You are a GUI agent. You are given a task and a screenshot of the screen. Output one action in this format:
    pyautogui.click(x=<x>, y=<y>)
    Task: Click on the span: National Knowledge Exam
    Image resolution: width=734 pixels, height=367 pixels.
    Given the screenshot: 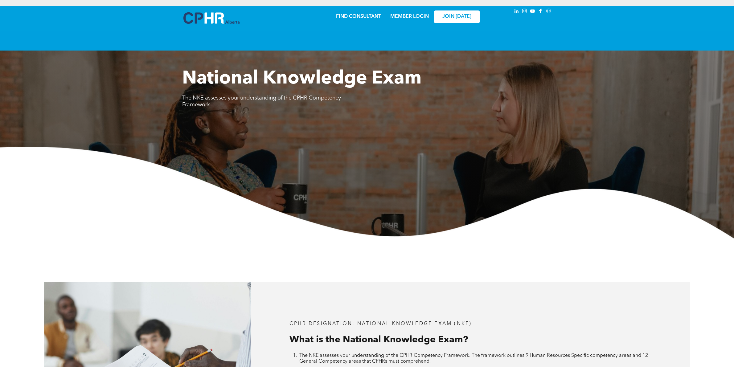 What is the action you would take?
    pyautogui.click(x=302, y=79)
    